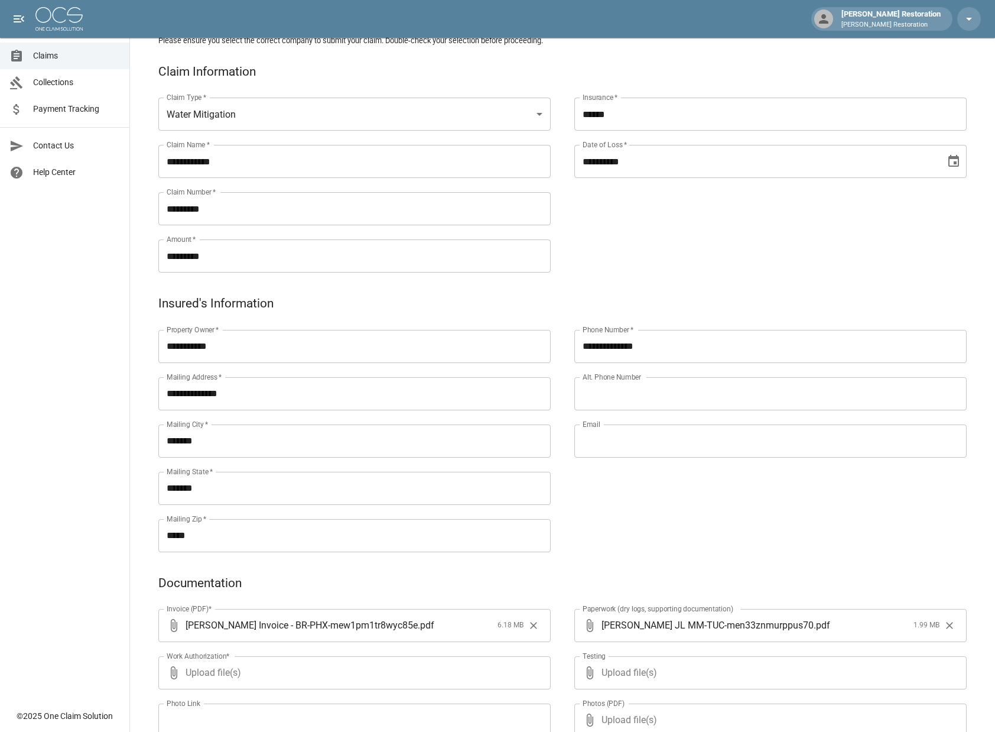  What do you see at coordinates (563, 40) in the screenshot?
I see `h5: Please ensure you select the correct company to submit your claim. Double-check your selection be...` at bounding box center [563, 40].